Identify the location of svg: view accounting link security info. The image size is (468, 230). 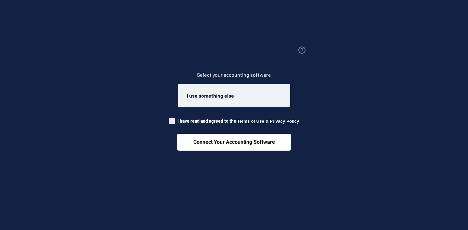
(302, 50).